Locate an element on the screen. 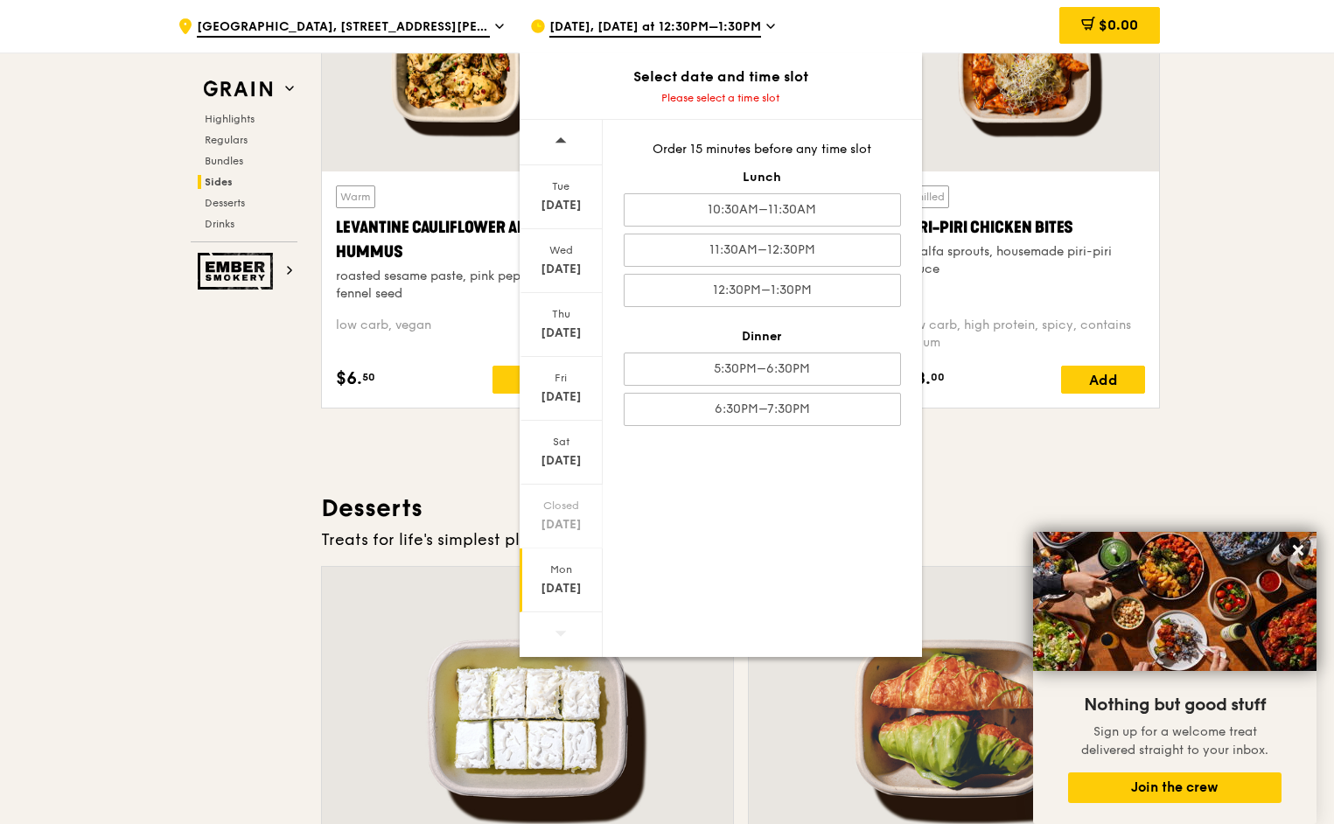  div: Chilled is located at coordinates (927, 197).